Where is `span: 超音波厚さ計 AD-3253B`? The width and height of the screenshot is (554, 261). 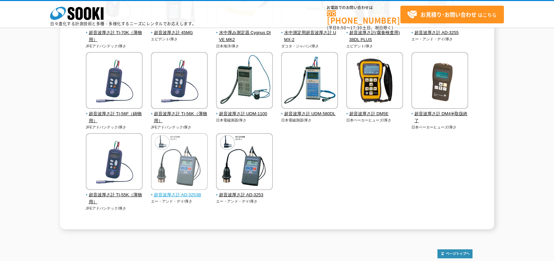
span: 超音波厚さ計 AD-3253B is located at coordinates (179, 195).